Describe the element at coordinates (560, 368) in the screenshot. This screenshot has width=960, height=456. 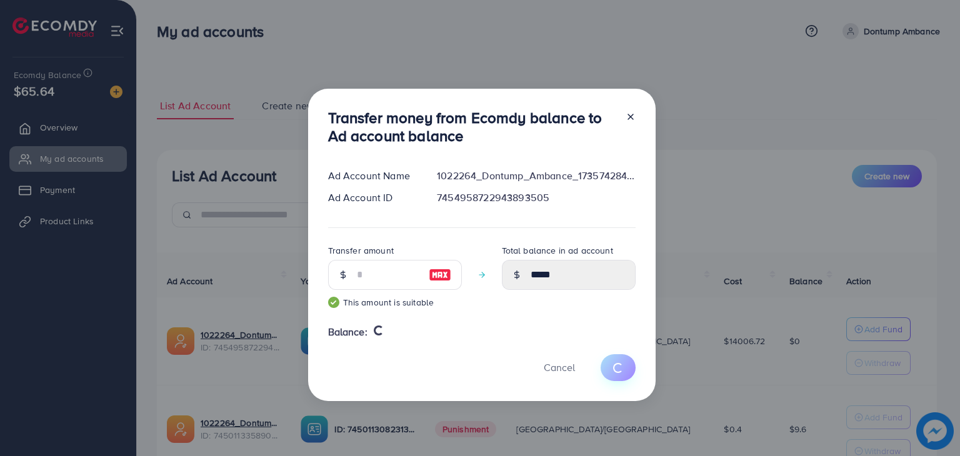
I see `button: Cancel` at that location.